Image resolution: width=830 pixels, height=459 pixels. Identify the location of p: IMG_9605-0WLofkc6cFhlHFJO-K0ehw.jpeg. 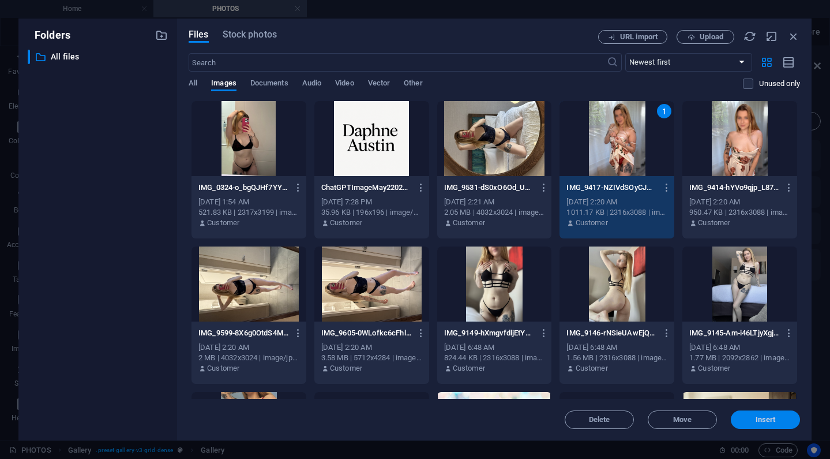
(366, 333).